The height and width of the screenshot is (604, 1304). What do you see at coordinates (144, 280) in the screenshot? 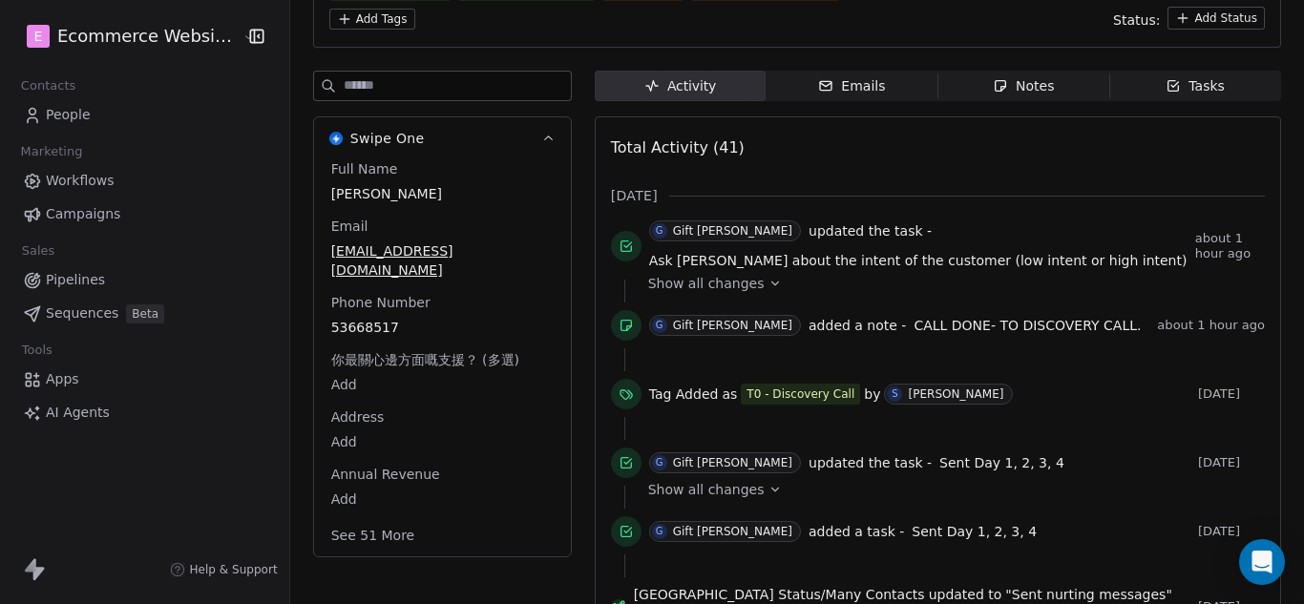
I see `a: Pipelines` at bounding box center [144, 280].